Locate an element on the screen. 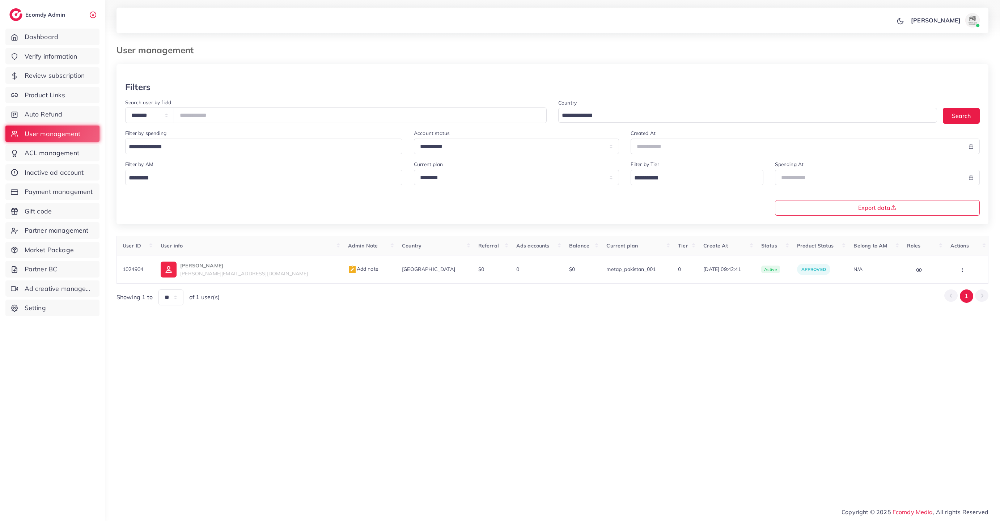 The image size is (1000, 521). a: Setting is located at coordinates (52, 308).